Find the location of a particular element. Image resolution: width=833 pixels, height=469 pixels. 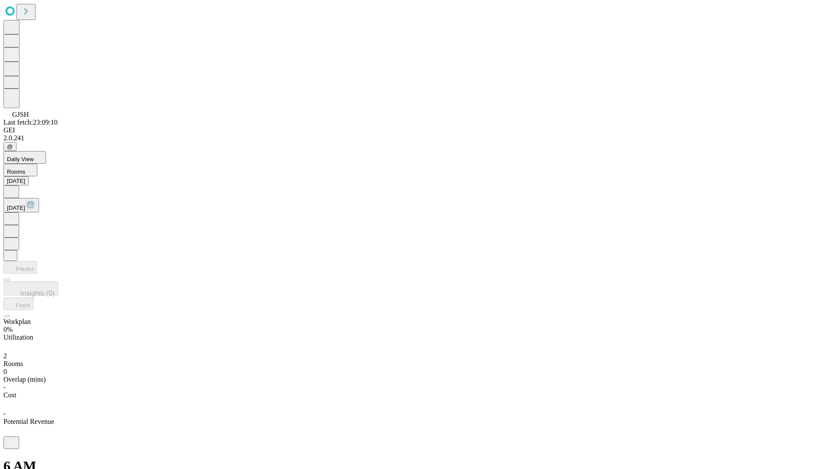

div: 2.0.241 is located at coordinates (417, 138).